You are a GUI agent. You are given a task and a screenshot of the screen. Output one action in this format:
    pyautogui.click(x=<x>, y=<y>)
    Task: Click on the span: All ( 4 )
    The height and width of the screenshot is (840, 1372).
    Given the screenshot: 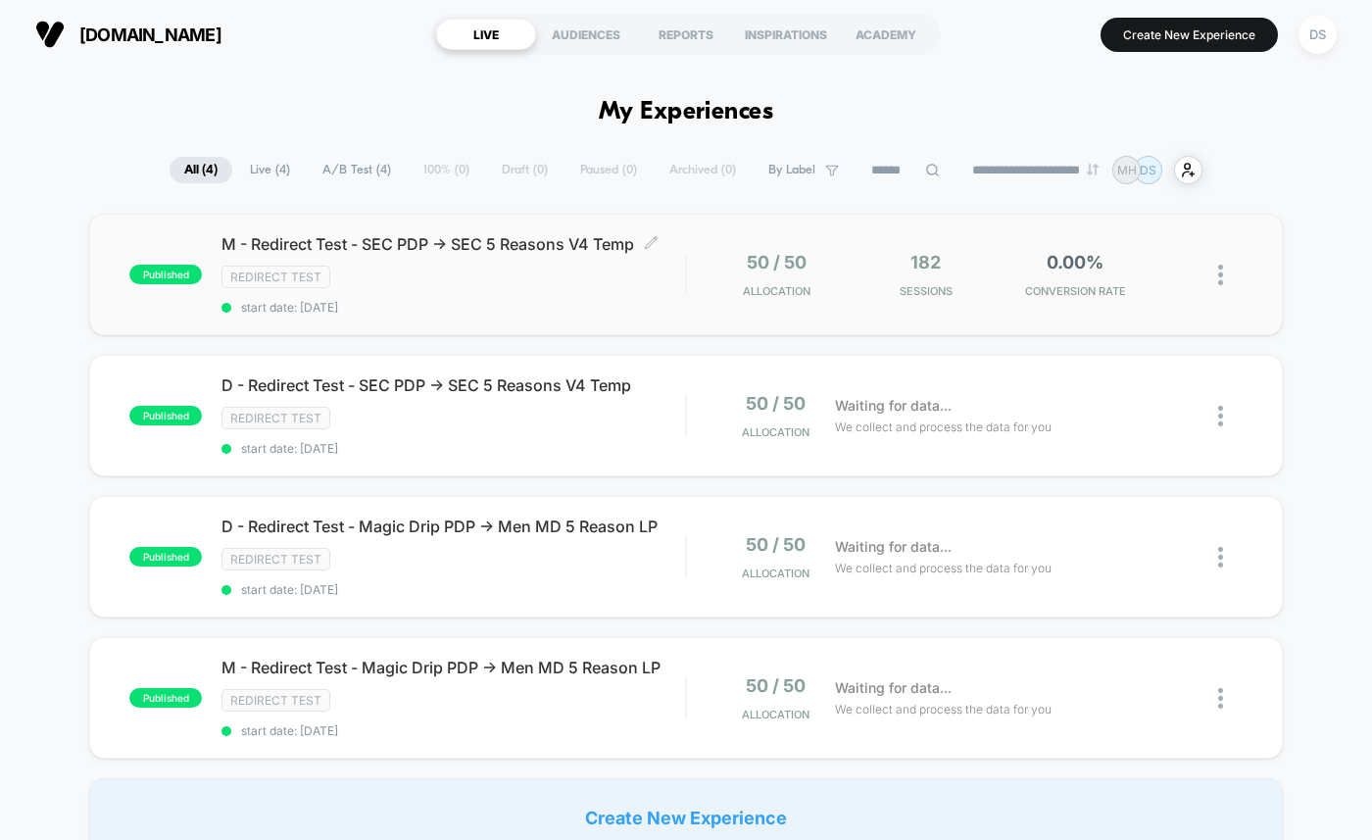 What is the action you would take?
    pyautogui.click(x=201, y=170)
    